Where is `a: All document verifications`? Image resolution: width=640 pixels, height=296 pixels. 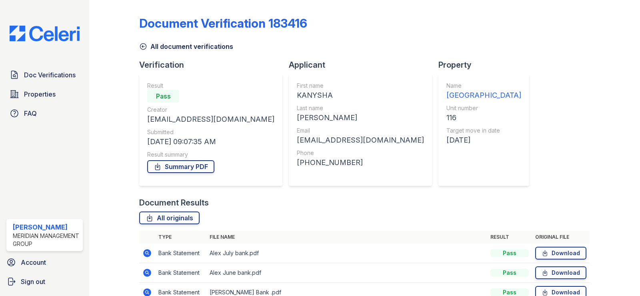 a: All document verifications is located at coordinates (186, 46).